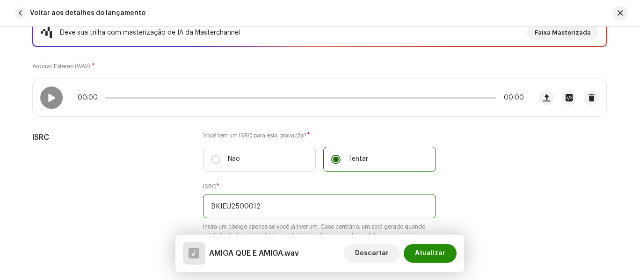 The image size is (639, 280). I want to click on label: Você tem um ISRC para esta gravação?, so click(320, 136).